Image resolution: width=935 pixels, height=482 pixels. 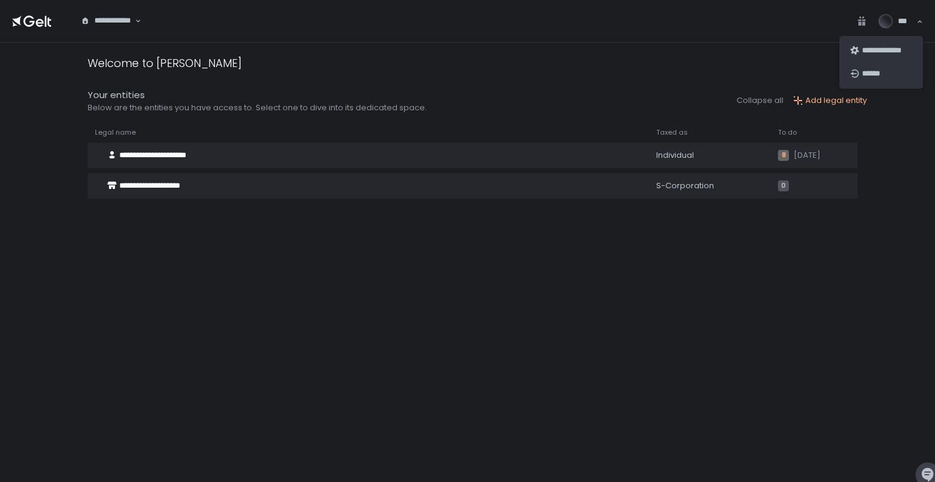 What do you see at coordinates (710, 186) in the screenshot?
I see `div: S-Corporation` at bounding box center [710, 186].